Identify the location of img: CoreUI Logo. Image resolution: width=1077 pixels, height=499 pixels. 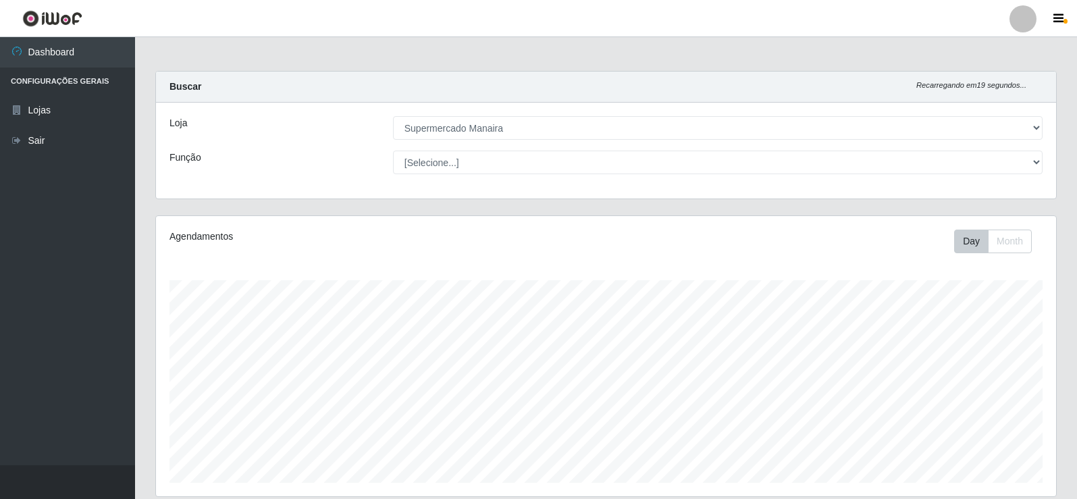
(52, 18).